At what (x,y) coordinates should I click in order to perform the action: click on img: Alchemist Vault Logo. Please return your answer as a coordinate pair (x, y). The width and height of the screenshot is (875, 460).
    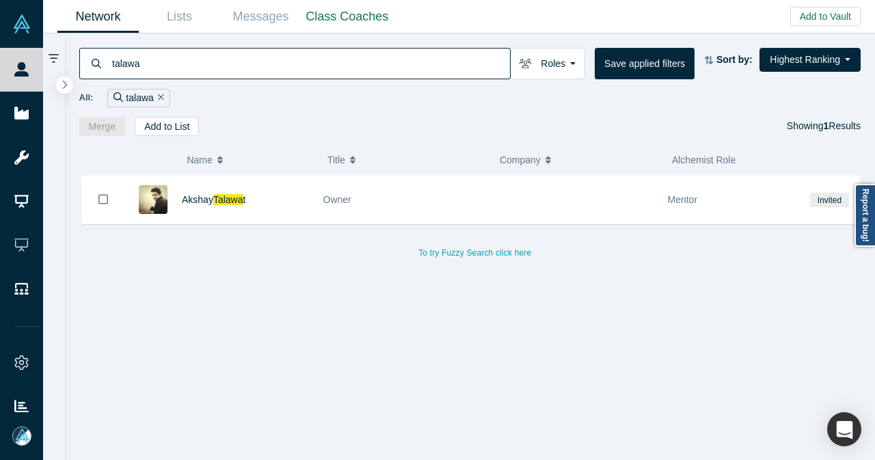
    Looking at the image, I should click on (22, 24).